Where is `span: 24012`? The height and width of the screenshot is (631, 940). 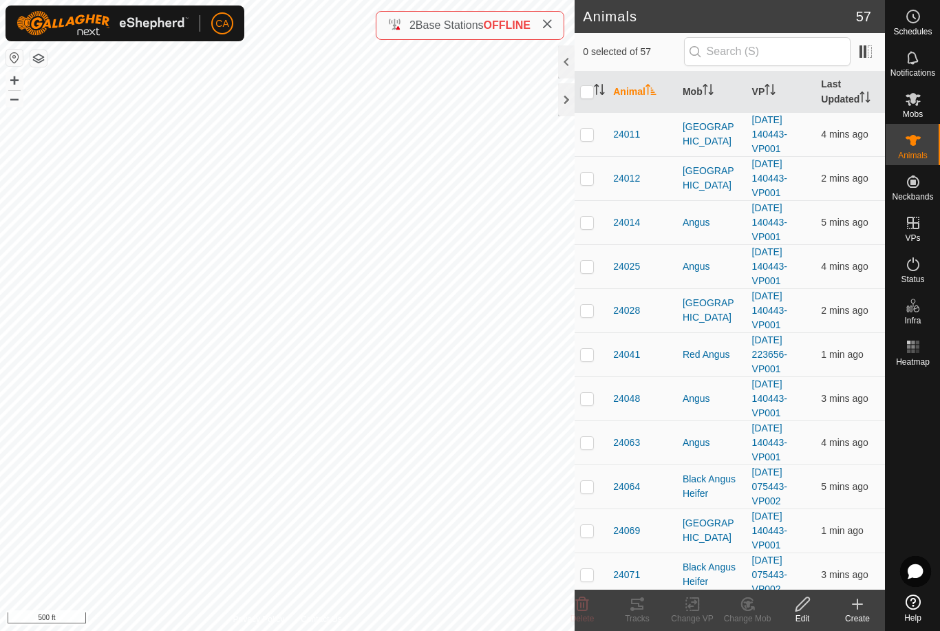 span: 24012 is located at coordinates (626, 178).